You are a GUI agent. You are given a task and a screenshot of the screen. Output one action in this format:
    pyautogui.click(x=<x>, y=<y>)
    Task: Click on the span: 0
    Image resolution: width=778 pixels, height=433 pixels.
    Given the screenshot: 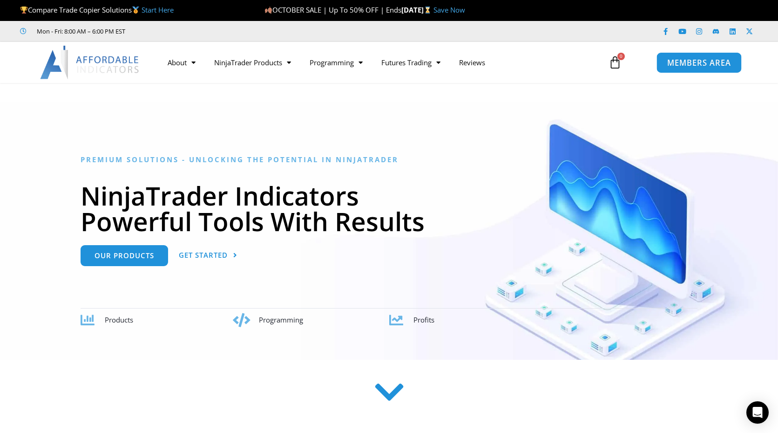 What is the action you would take?
    pyautogui.click(x=621, y=56)
    